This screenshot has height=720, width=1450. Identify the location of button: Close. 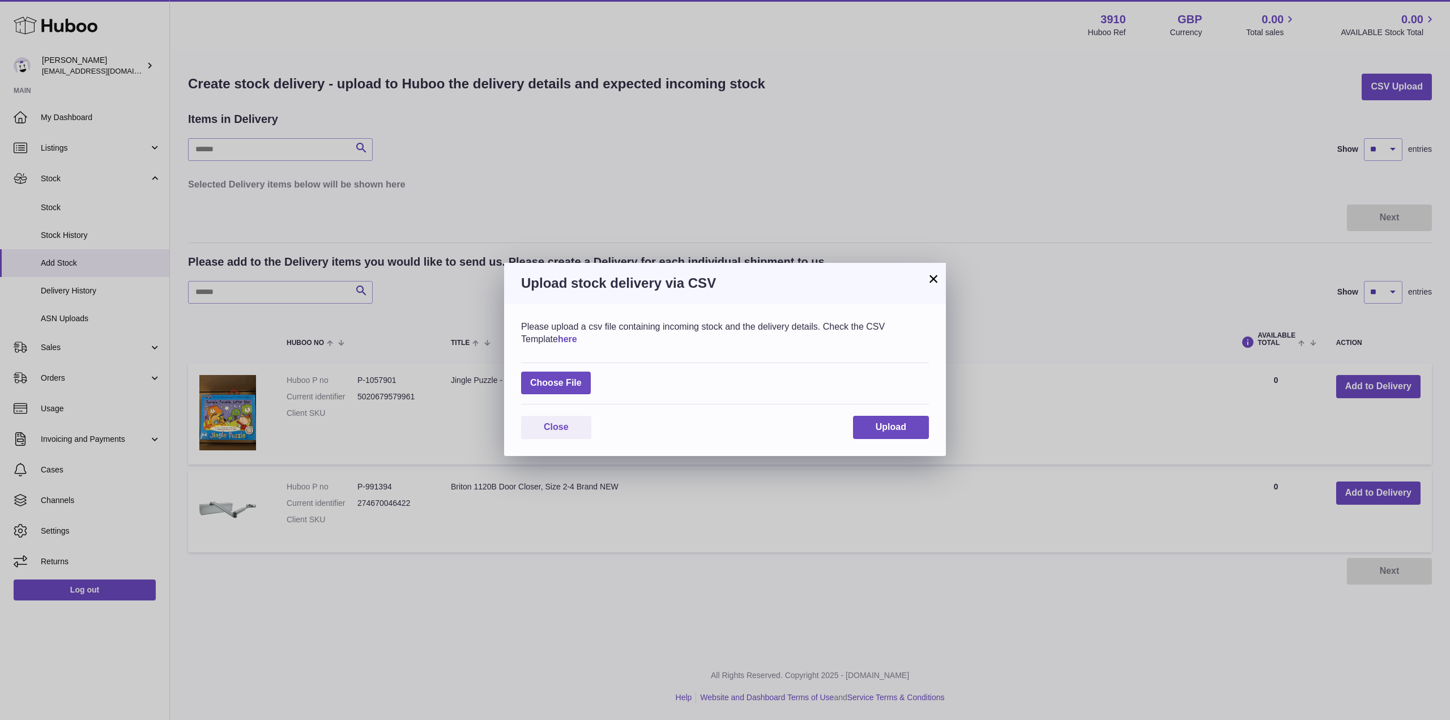
(556, 427).